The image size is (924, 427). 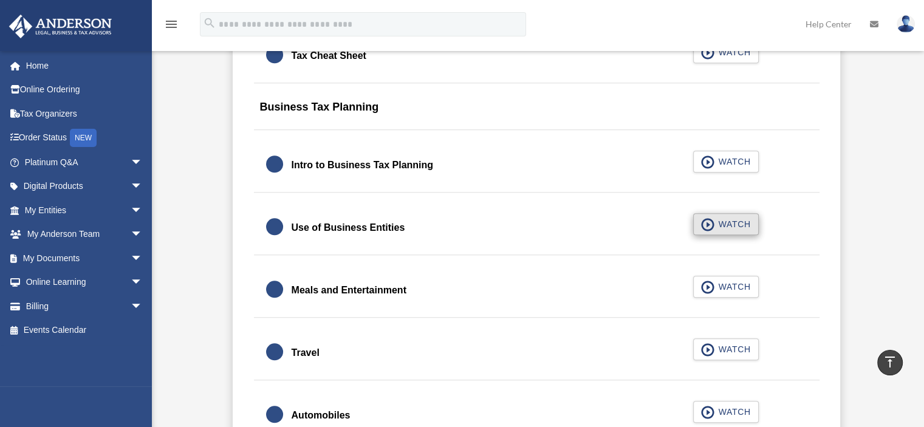 I want to click on a: Use of Business Entities WATCH, so click(x=536, y=228).